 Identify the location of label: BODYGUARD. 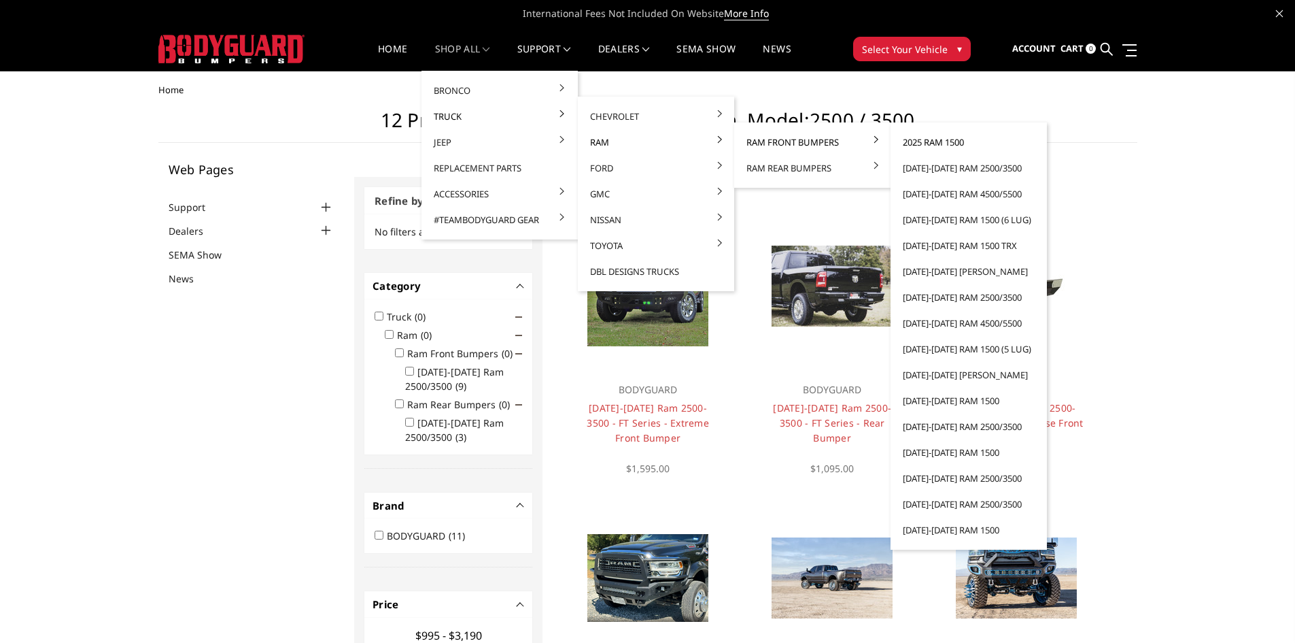
(430, 535).